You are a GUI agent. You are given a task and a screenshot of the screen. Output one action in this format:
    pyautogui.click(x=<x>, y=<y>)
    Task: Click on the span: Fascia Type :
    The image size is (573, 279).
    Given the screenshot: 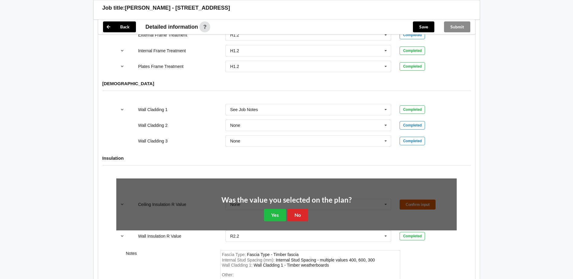 What is the action you would take?
    pyautogui.click(x=234, y=255)
    